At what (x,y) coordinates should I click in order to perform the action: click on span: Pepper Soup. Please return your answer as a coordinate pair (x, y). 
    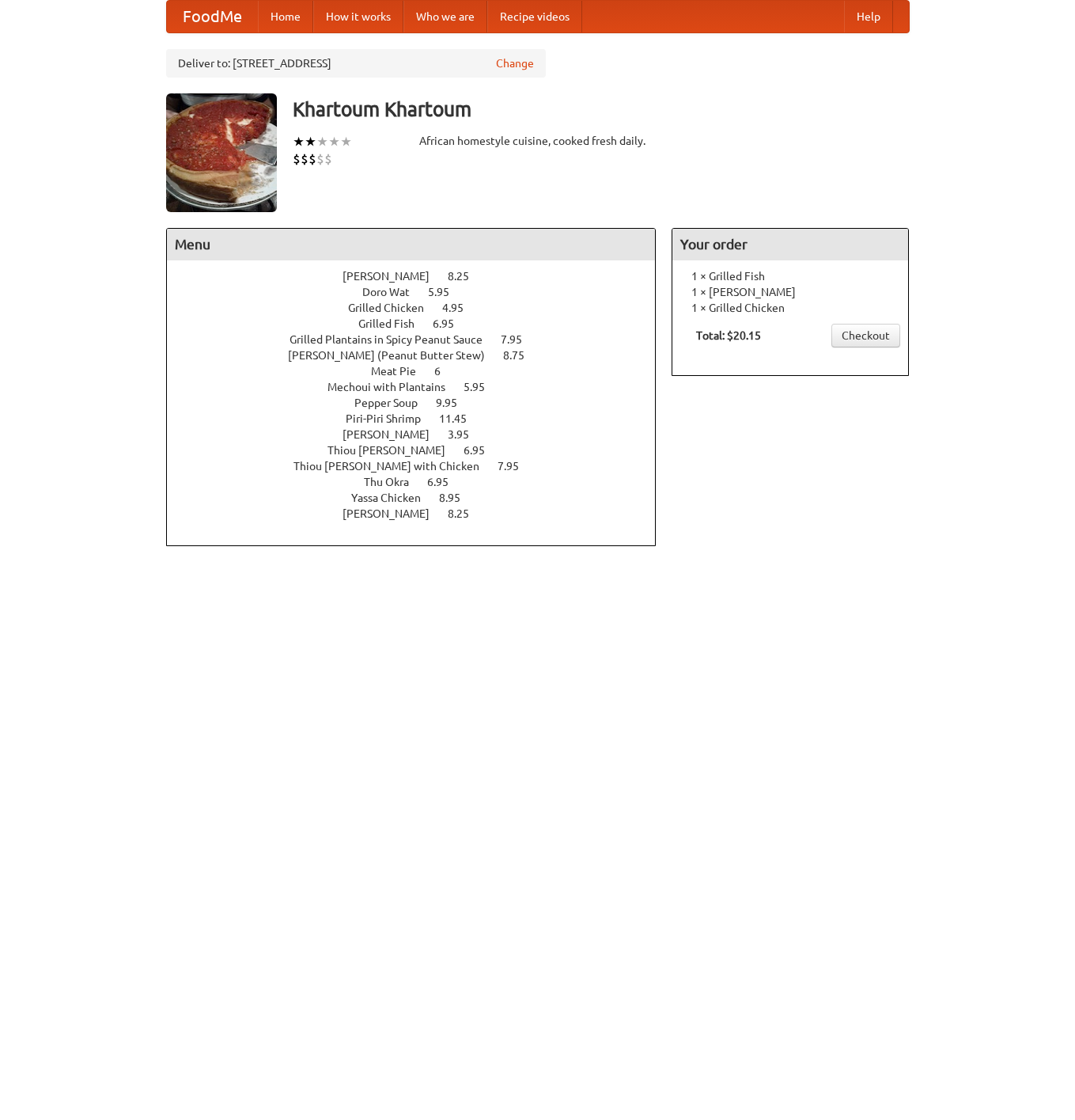
    Looking at the image, I should click on (394, 403).